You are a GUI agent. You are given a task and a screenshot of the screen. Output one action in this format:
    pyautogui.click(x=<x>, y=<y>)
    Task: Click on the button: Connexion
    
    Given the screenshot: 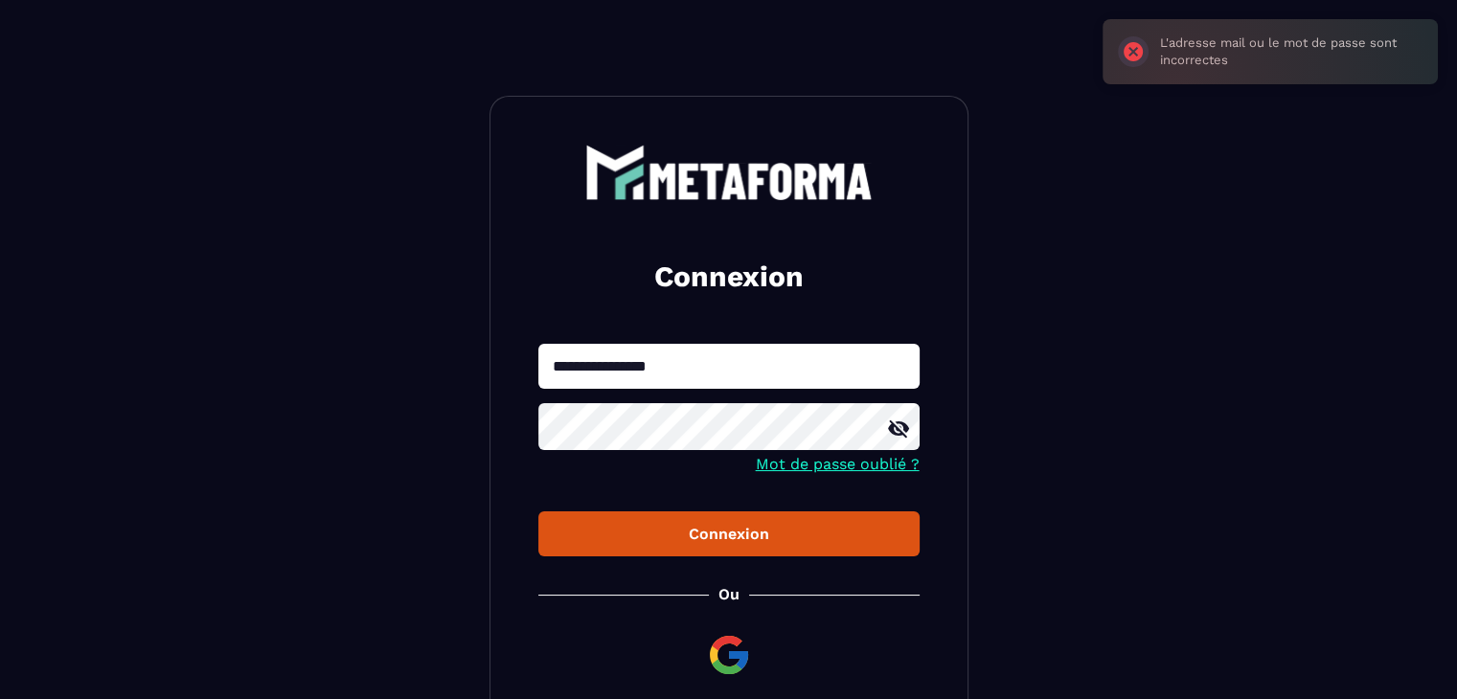 What is the action you would take?
    pyautogui.click(x=729, y=534)
    